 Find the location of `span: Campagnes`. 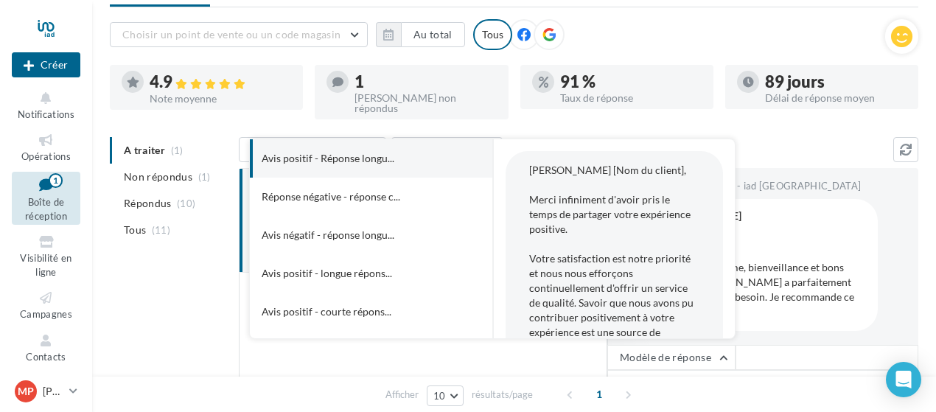

span: Campagnes is located at coordinates (46, 314).